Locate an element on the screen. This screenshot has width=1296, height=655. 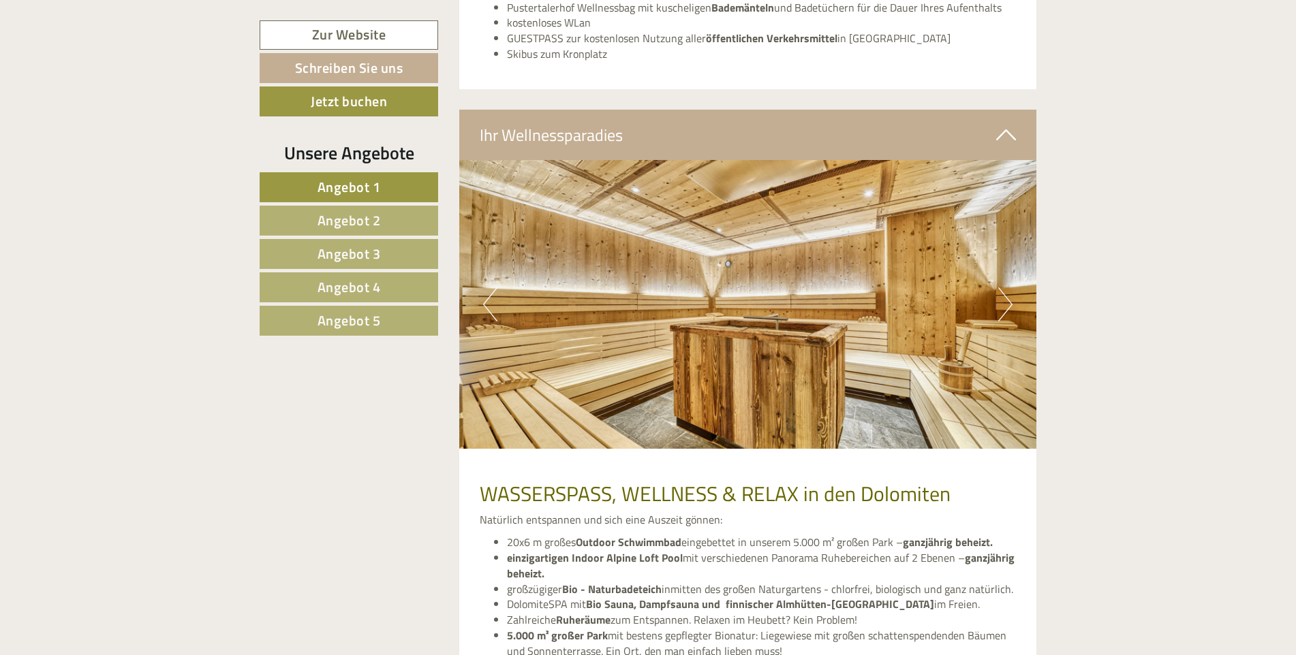
li: kostenloses WLan is located at coordinates (762, 22).